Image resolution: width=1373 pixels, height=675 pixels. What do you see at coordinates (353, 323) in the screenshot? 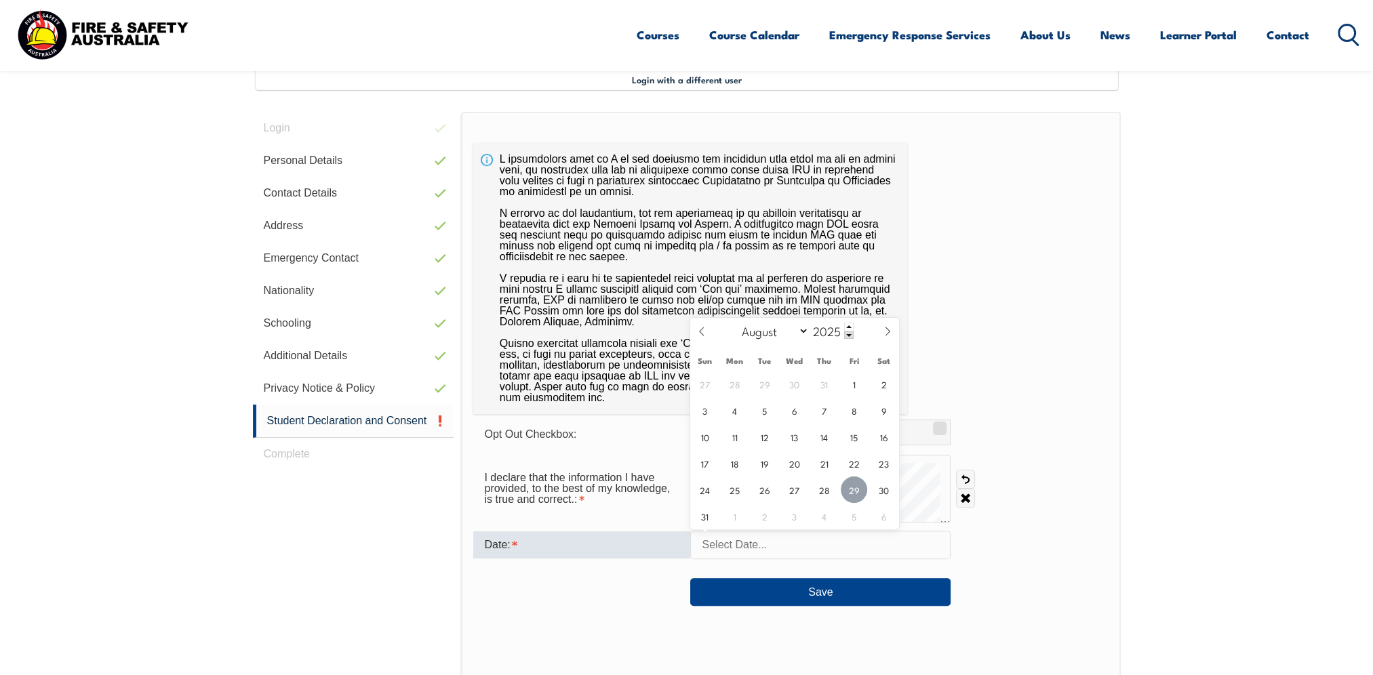
I see `a: Schooling` at bounding box center [353, 323].